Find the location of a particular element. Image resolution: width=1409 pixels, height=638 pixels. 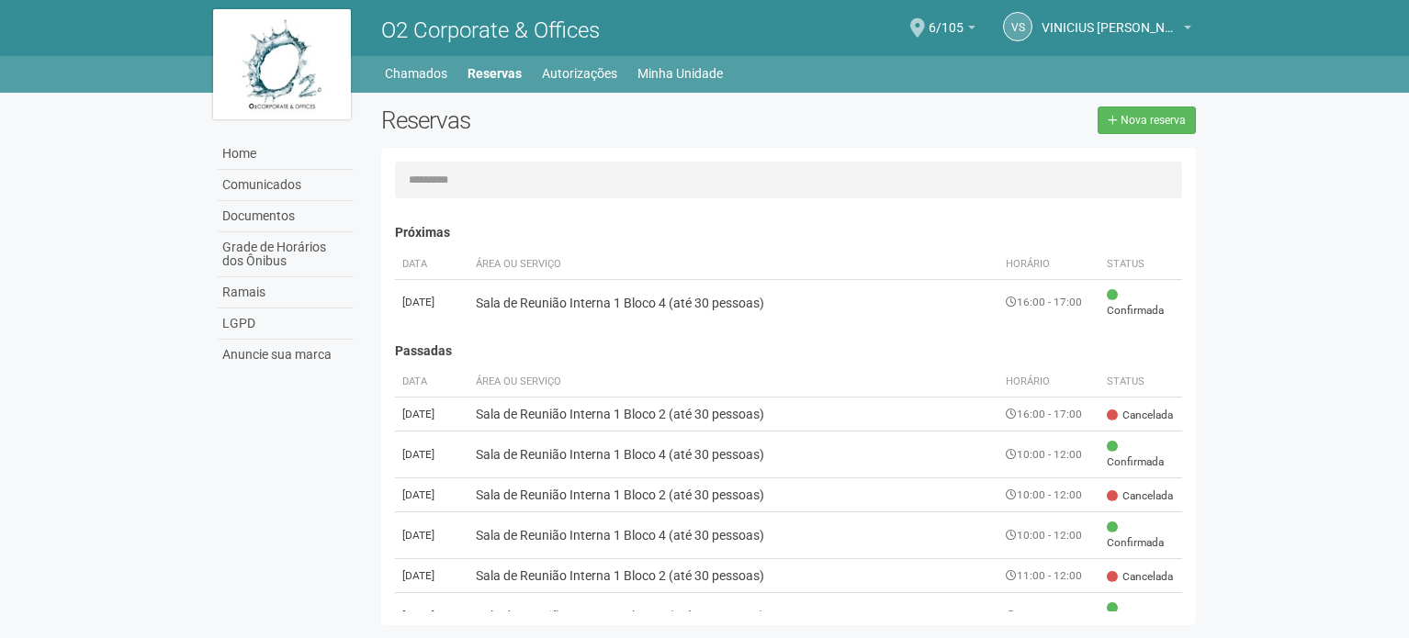

a: 6/105 is located at coordinates (951, 30).